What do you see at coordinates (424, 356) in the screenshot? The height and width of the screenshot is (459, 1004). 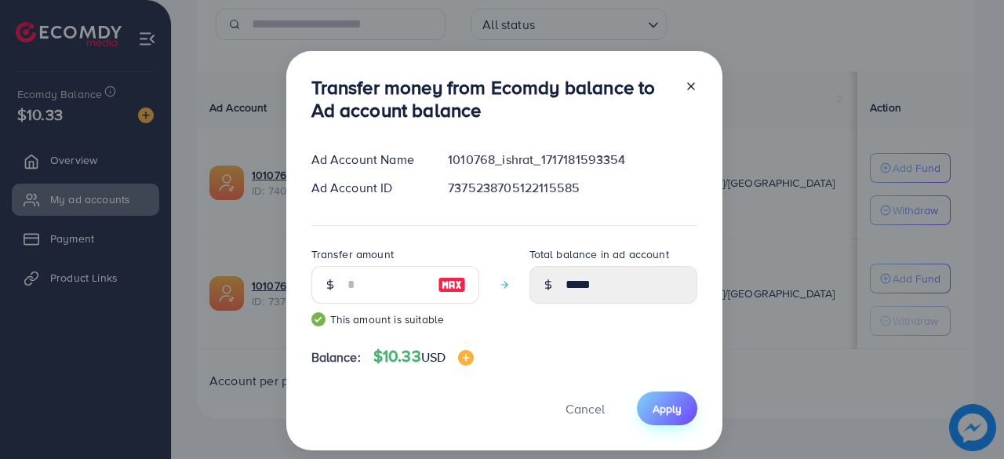 I see `h4: $10.33` at bounding box center [424, 356].